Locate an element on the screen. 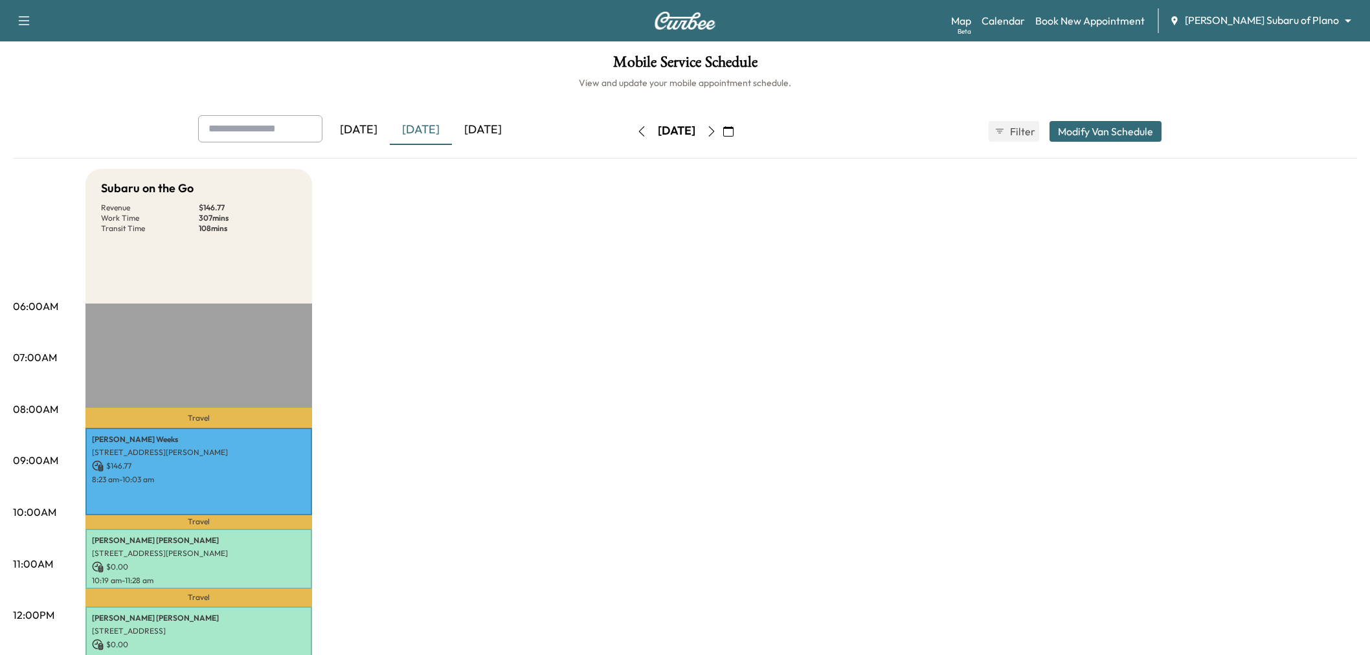 This screenshot has height=655, width=1370. p: 108 mins is located at coordinates (247, 228).